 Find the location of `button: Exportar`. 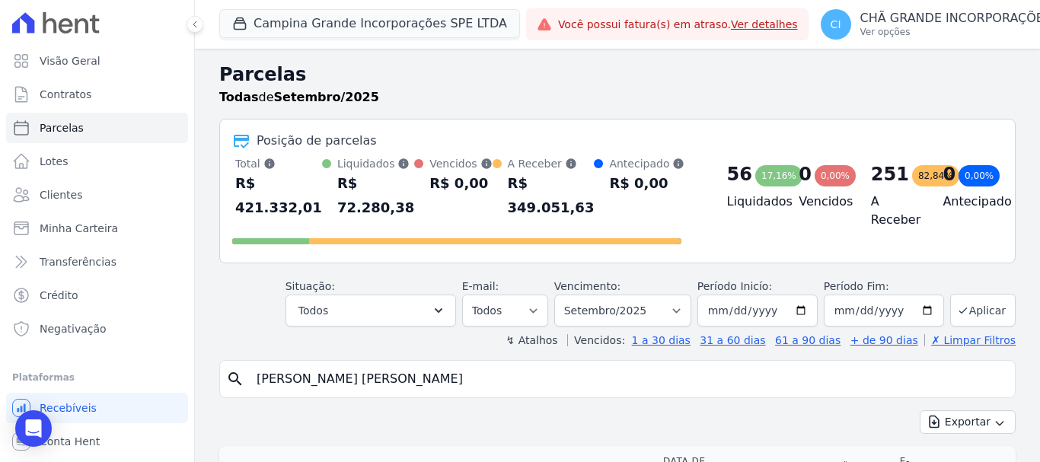

button: Exportar is located at coordinates (968, 422).